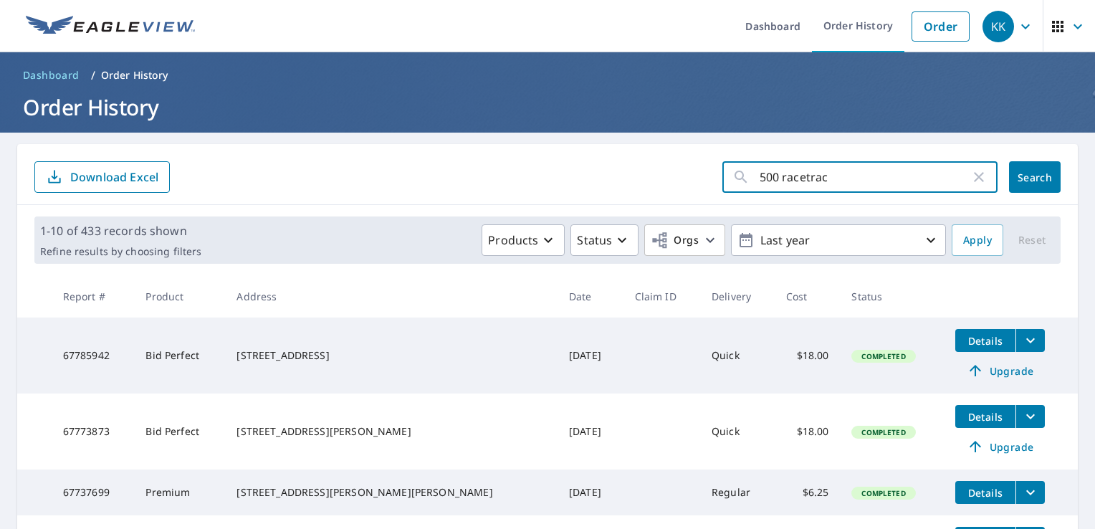  I want to click on span: Apply, so click(977, 240).